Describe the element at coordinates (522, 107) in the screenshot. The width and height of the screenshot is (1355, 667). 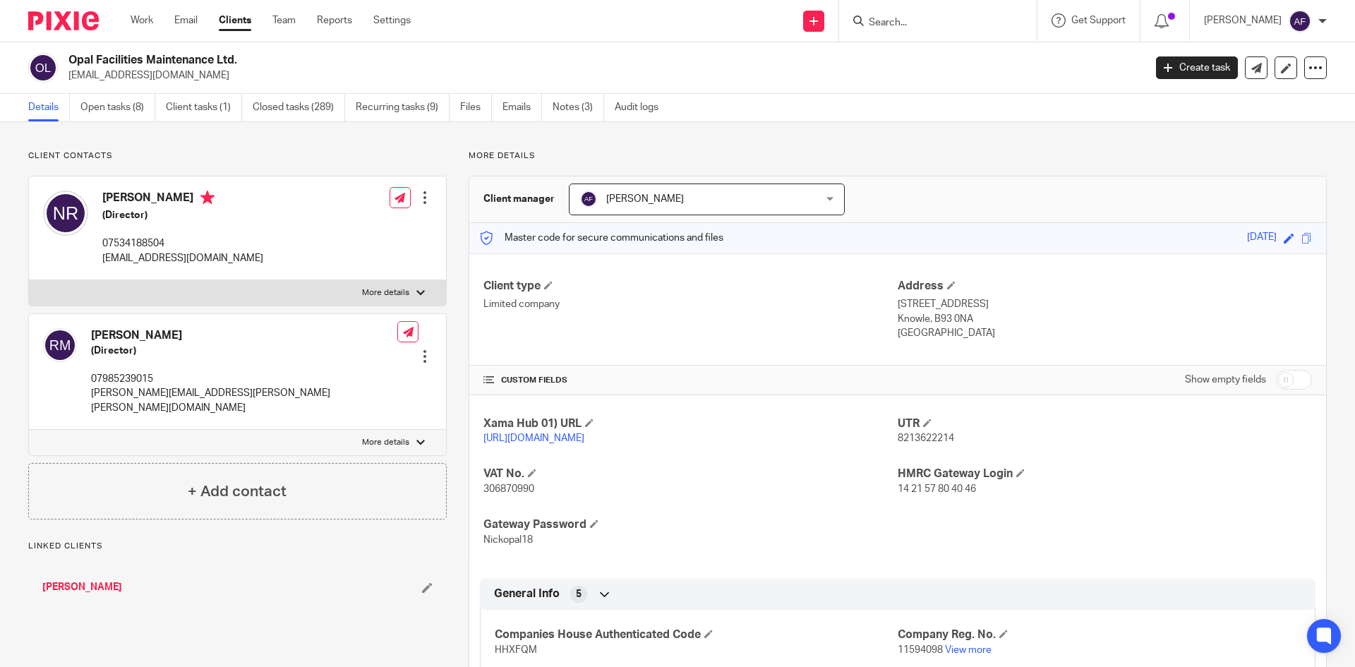
I see `a: Emails` at that location.